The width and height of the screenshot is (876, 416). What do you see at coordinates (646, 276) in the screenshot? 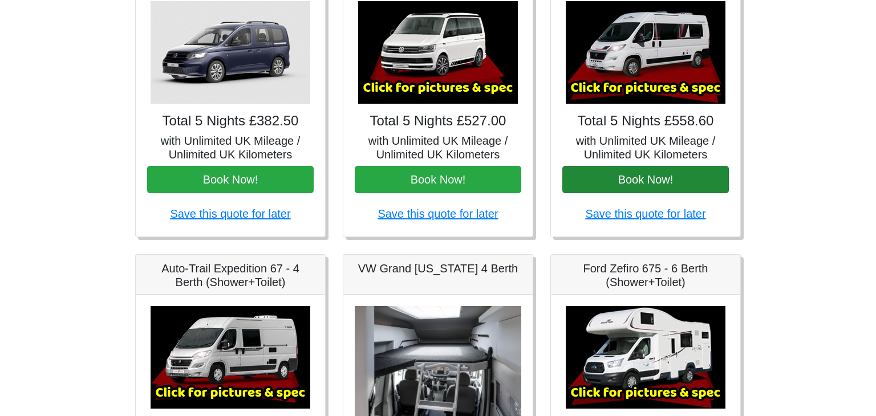
I see `h5: Ford Zefiro 675 - 6 Berth (Shower+Toilet)` at bounding box center [646, 276].